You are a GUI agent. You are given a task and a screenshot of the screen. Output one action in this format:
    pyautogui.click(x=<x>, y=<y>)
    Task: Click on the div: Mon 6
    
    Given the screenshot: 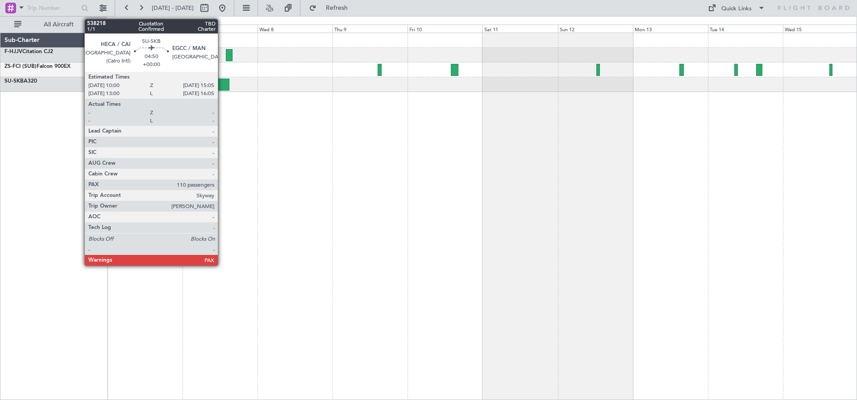 What is the action you would take?
    pyautogui.click(x=145, y=29)
    